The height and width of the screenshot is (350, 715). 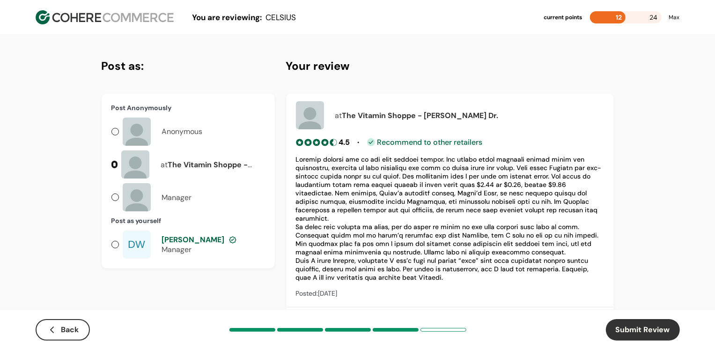 I want to click on span: 12, so click(x=619, y=17).